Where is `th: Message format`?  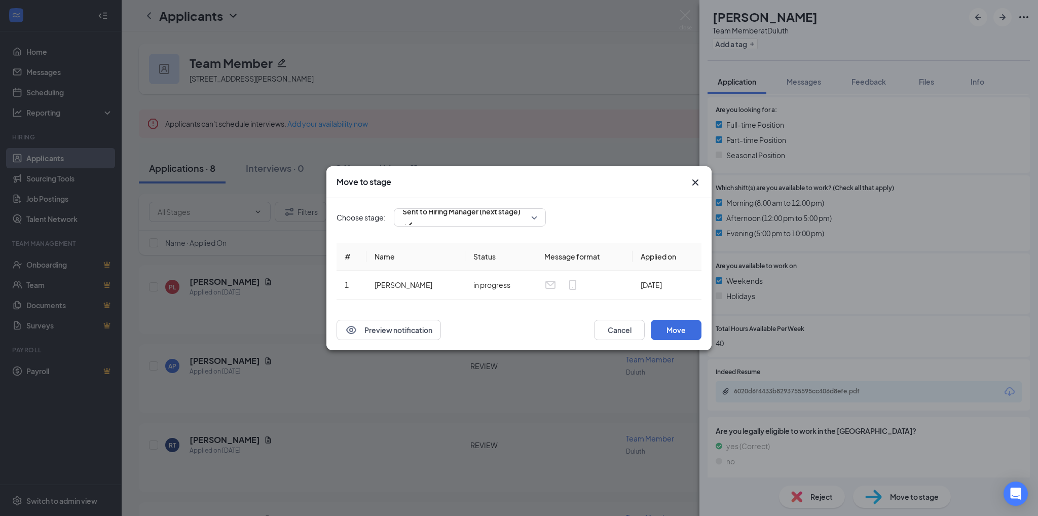 th: Message format is located at coordinates (585, 257).